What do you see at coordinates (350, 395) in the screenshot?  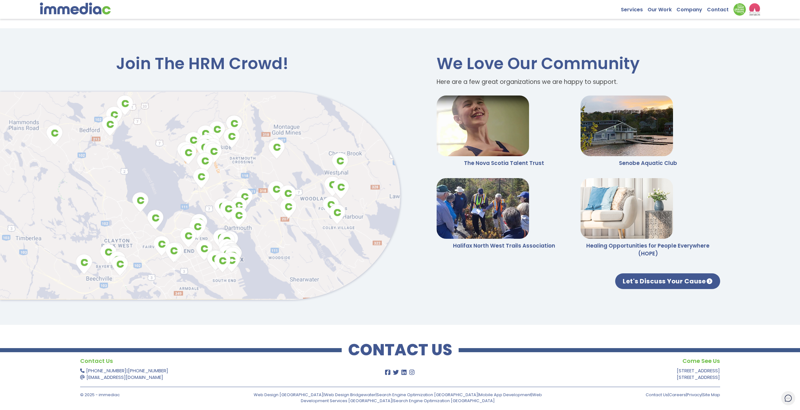 I see `a: Web Design Bridgewater` at bounding box center [350, 395].